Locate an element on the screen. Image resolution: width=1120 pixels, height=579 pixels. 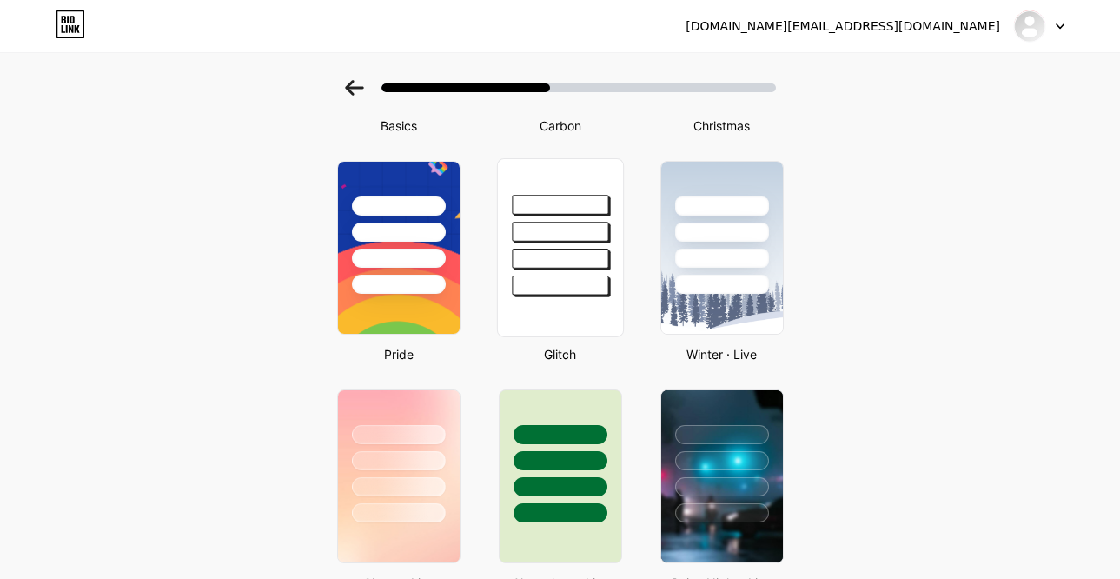
div: Glitch is located at coordinates (560, 354).